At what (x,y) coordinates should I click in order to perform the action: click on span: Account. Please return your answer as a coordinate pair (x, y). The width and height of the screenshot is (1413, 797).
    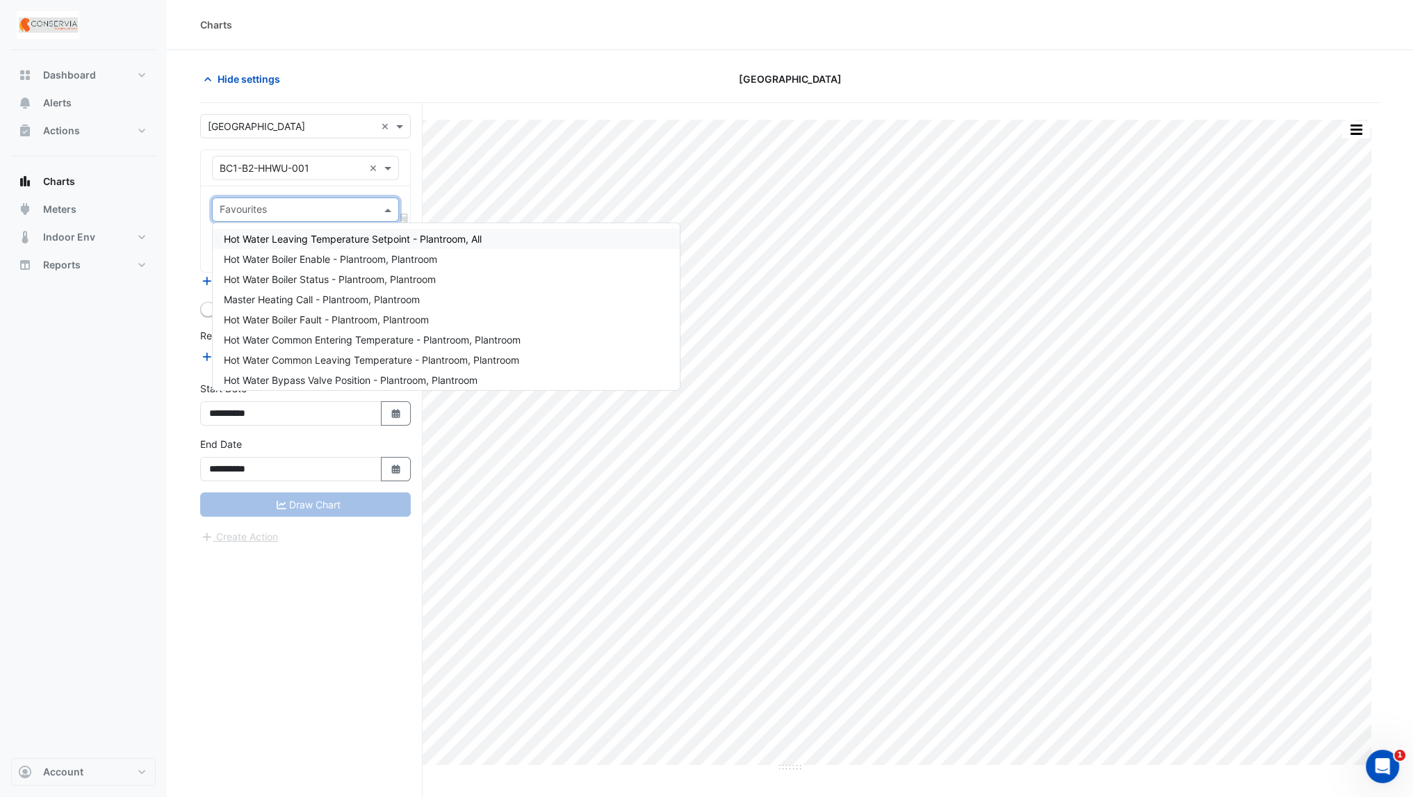
    Looking at the image, I should click on (63, 772).